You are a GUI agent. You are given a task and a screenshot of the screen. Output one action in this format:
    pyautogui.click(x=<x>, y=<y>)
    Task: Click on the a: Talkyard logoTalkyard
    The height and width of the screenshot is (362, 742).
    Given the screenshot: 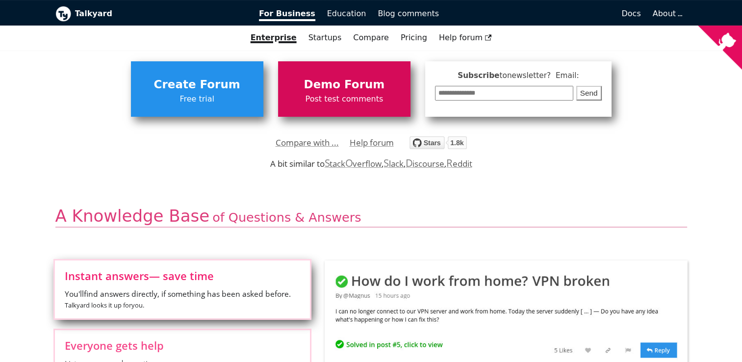 What is the action you would take?
    pyautogui.click(x=151, y=14)
    